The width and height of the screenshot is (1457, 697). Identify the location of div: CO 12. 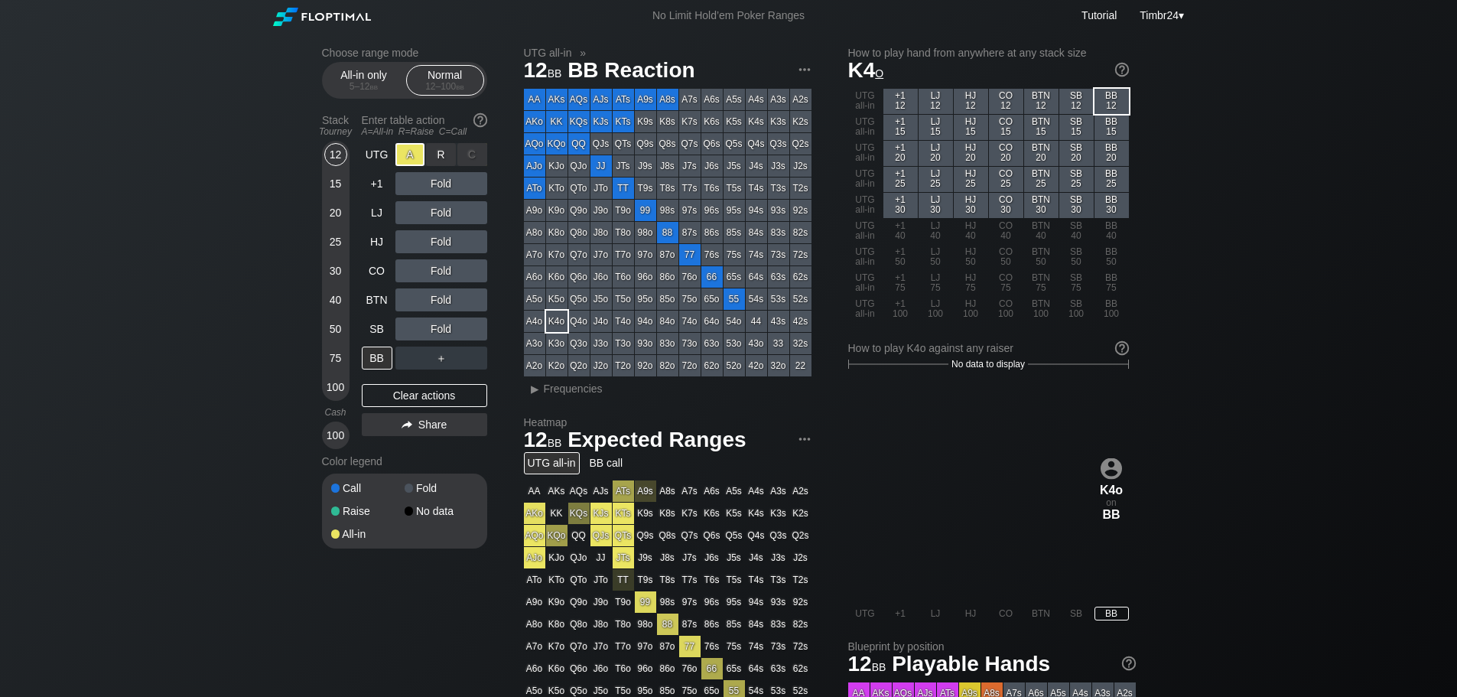
(1006, 101).